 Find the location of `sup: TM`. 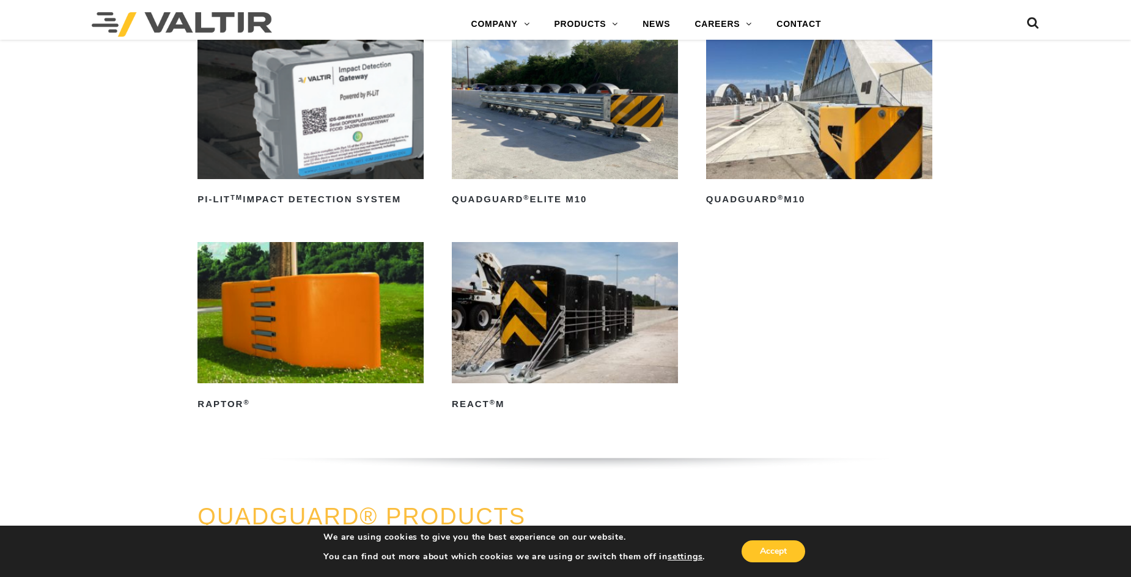

sup: TM is located at coordinates (237, 197).